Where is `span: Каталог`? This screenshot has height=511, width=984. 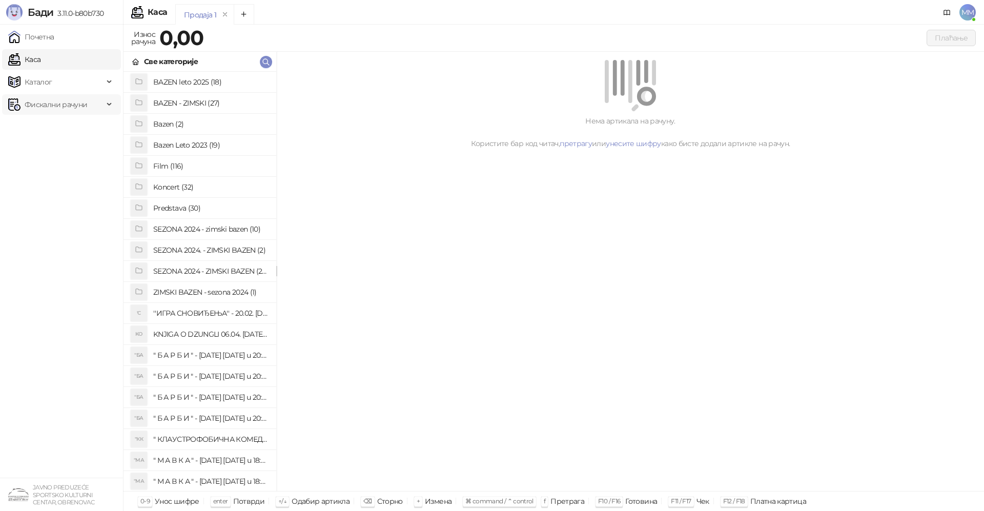 span: Каталог is located at coordinates (38, 82).